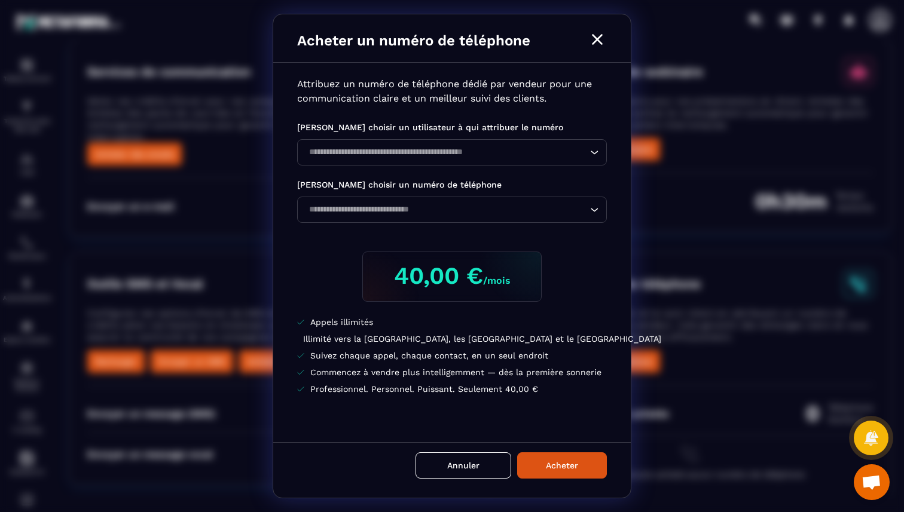  I want to click on p: Acheter un numéro de téléphone, so click(414, 41).